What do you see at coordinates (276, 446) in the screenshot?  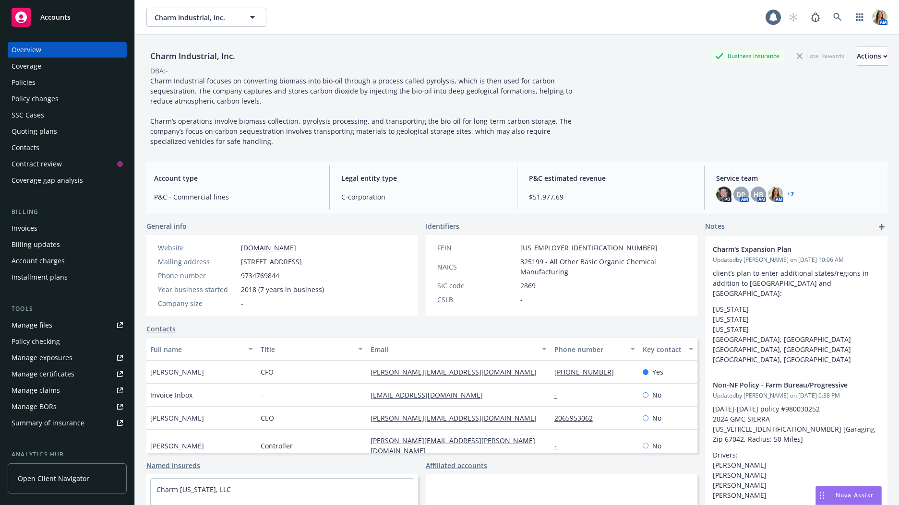 I see `span: Controller` at bounding box center [276, 446].